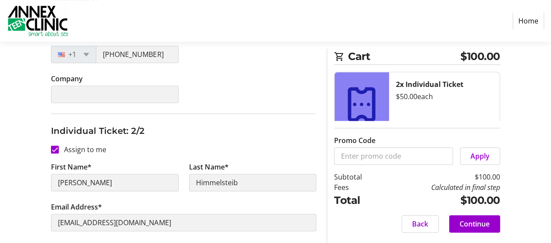  What do you see at coordinates (441, 188) in the screenshot?
I see `td: Calculated in final step` at bounding box center [441, 188].